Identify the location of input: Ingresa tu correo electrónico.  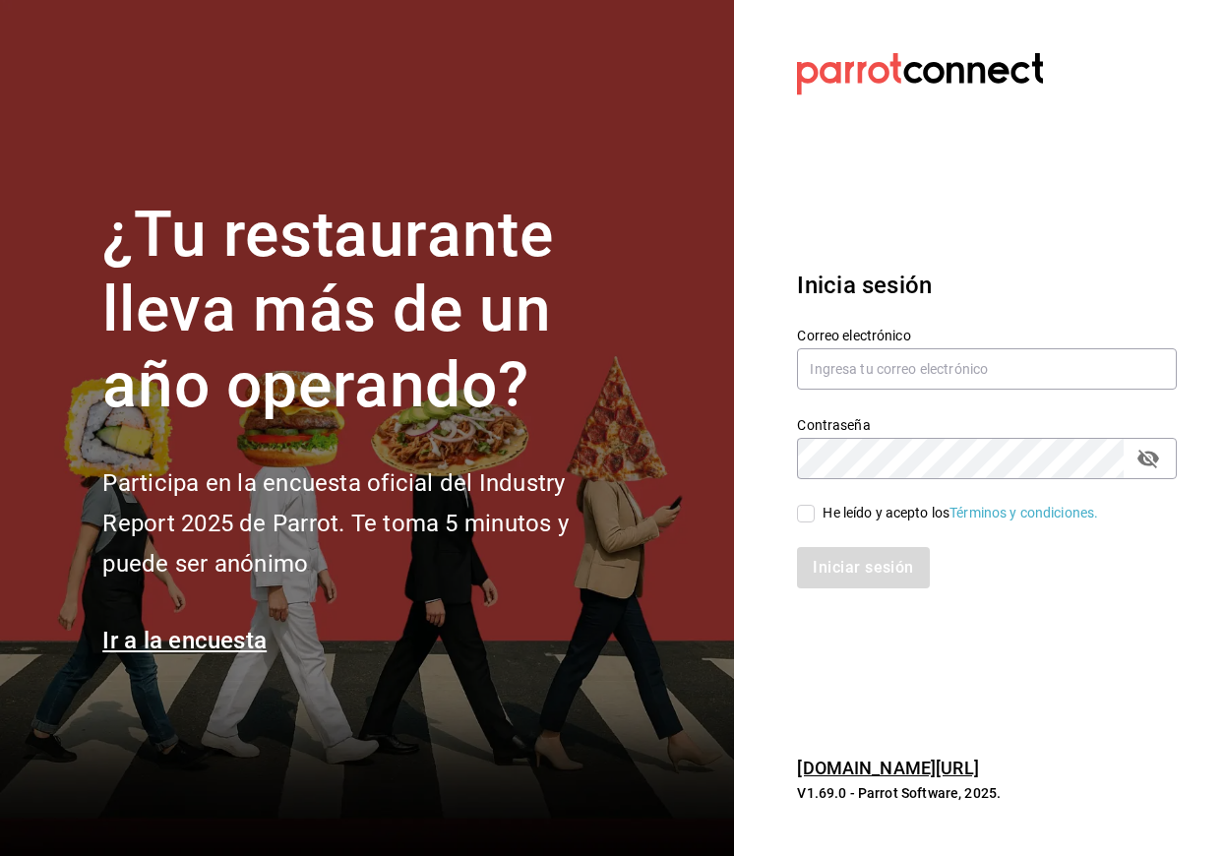
(987, 369).